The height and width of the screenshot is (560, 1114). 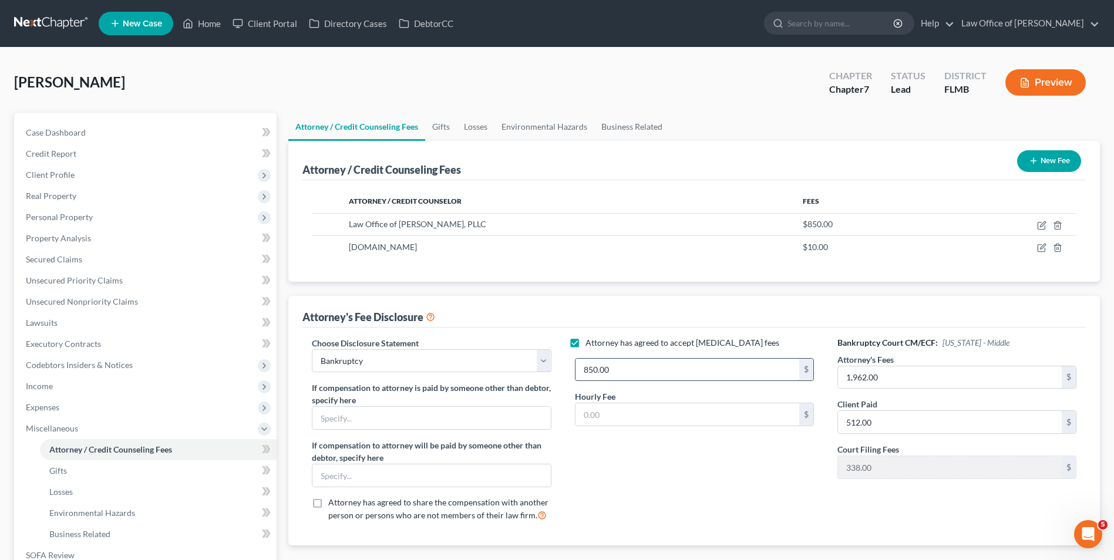 I want to click on a: Directory Cases, so click(x=348, y=23).